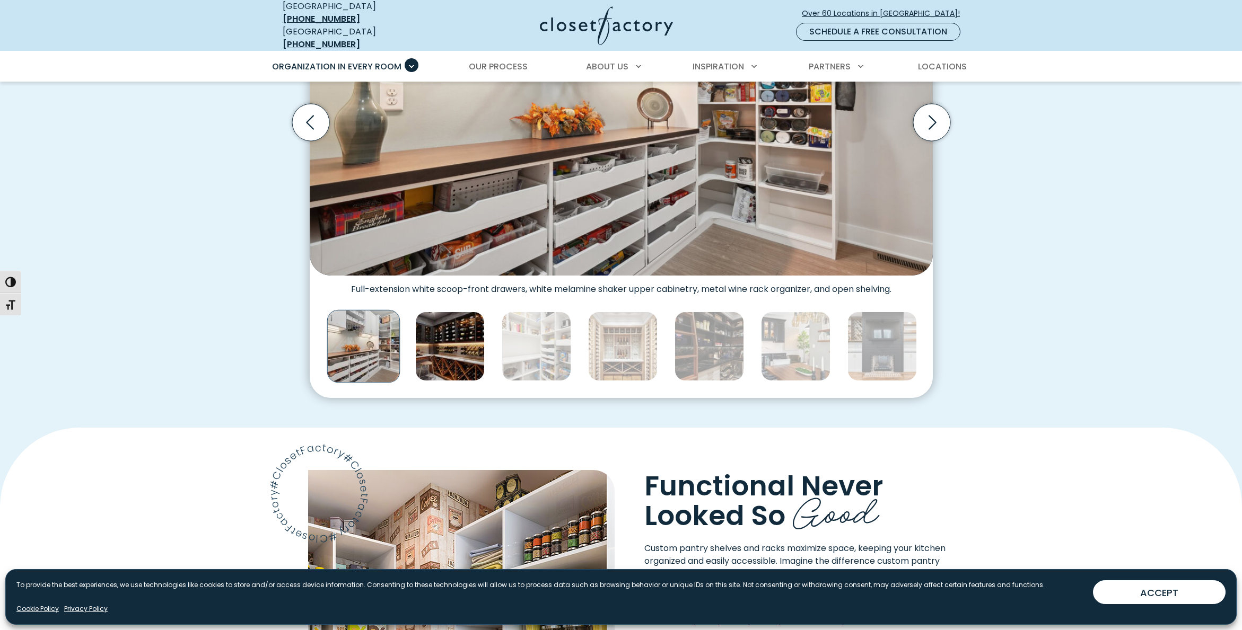 Image resolution: width=1242 pixels, height=630 pixels. What do you see at coordinates (829, 66) in the screenshot?
I see `span: Partners` at bounding box center [829, 66].